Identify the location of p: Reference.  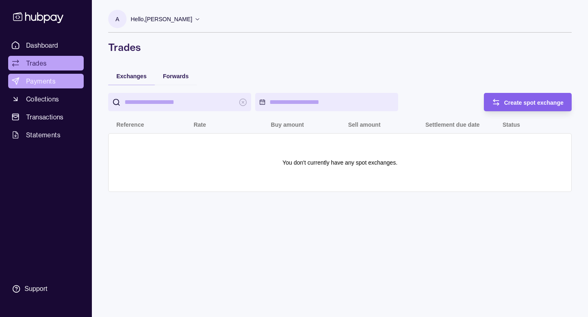
(130, 125).